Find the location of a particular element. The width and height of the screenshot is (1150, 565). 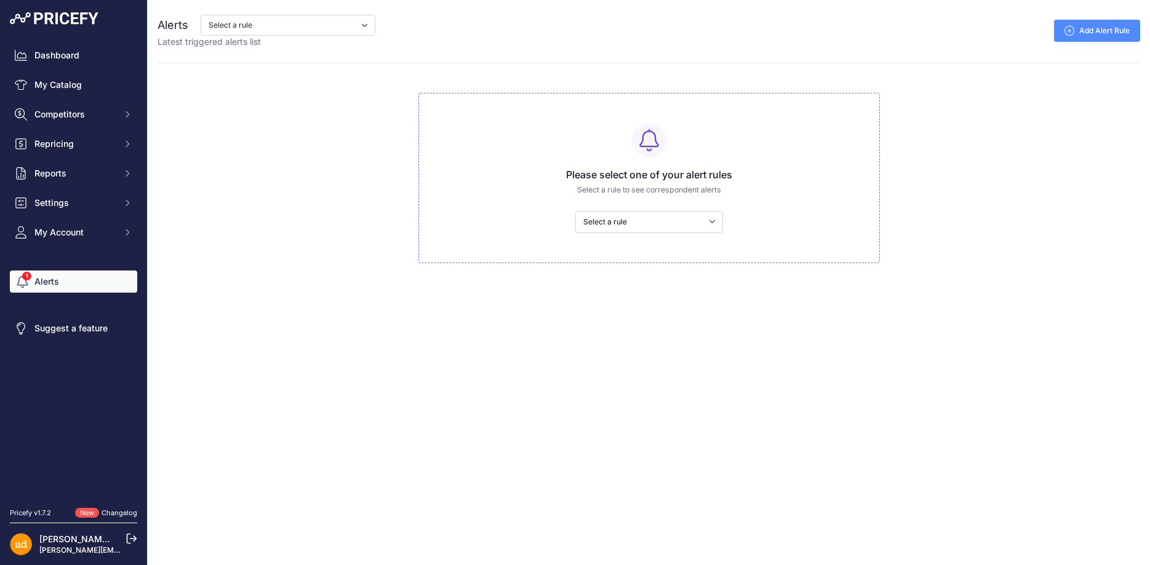

a: Changelog is located at coordinates (119, 513).